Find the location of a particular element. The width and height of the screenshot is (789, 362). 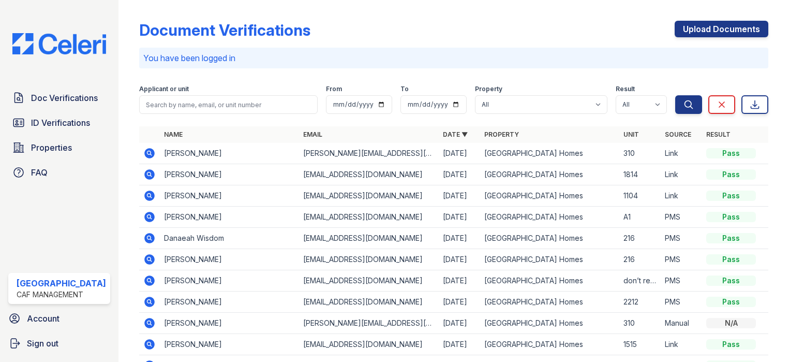

a: Date ▼ is located at coordinates (455, 134).